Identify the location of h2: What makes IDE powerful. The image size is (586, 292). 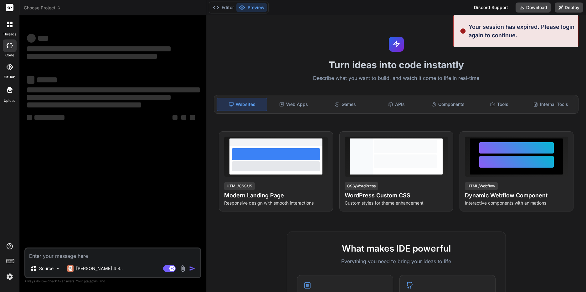
(396, 248).